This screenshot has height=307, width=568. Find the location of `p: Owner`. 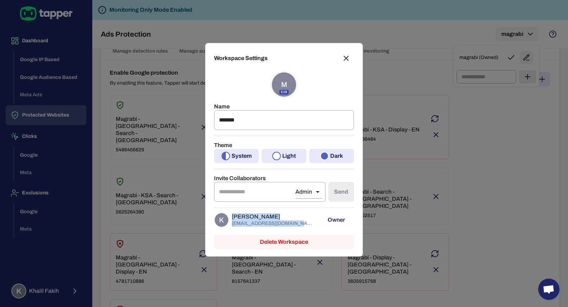

p: Owner is located at coordinates (336, 220).